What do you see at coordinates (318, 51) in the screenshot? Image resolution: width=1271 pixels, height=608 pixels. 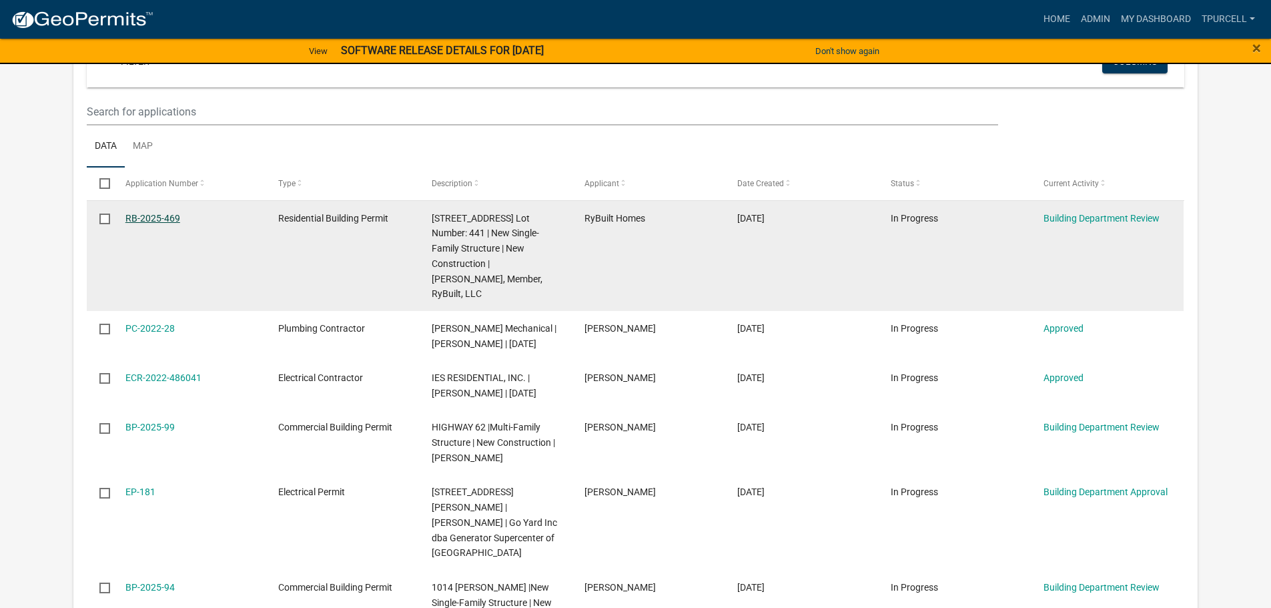 I see `a: View` at bounding box center [318, 51].